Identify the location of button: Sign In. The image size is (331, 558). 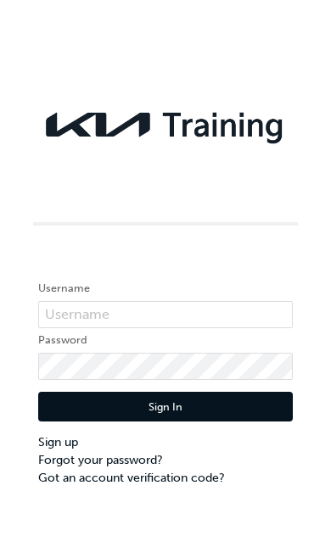
(165, 406).